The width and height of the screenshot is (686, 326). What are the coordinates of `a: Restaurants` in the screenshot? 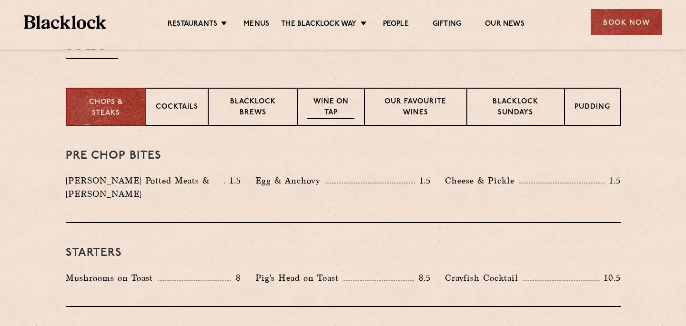 It's located at (192, 25).